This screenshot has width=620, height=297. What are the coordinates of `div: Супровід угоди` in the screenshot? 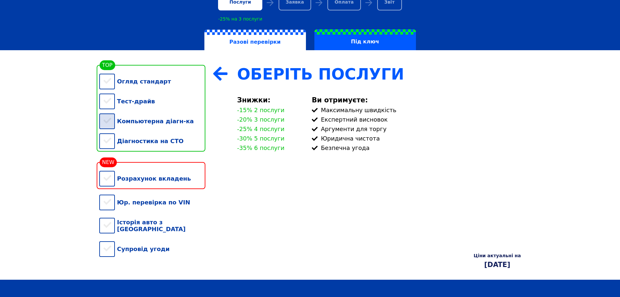 It's located at (152, 248).